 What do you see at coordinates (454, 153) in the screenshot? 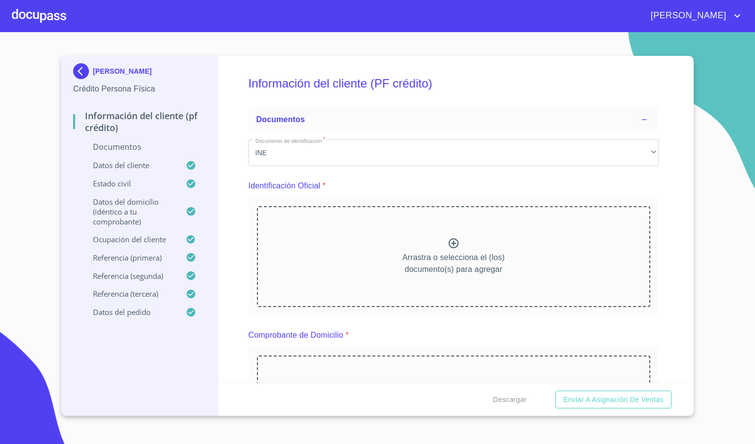
I see `div: INE` at bounding box center [454, 153].